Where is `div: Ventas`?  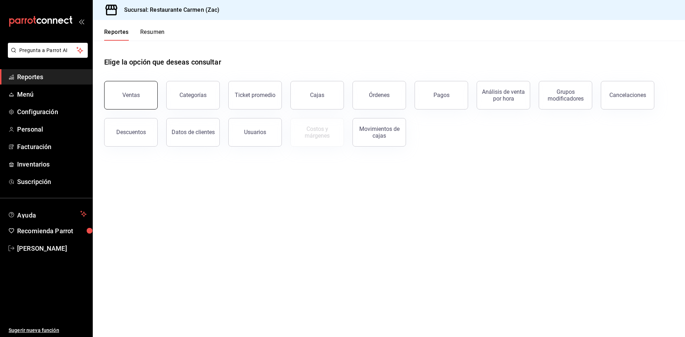 div: Ventas is located at coordinates (131, 95).